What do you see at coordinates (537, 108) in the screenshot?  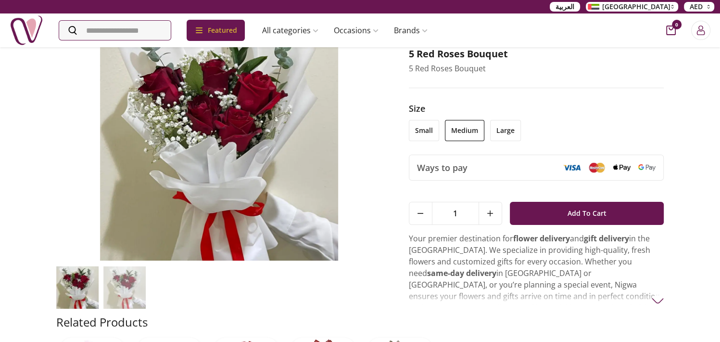 I see `h3: Size` at bounding box center [537, 108].